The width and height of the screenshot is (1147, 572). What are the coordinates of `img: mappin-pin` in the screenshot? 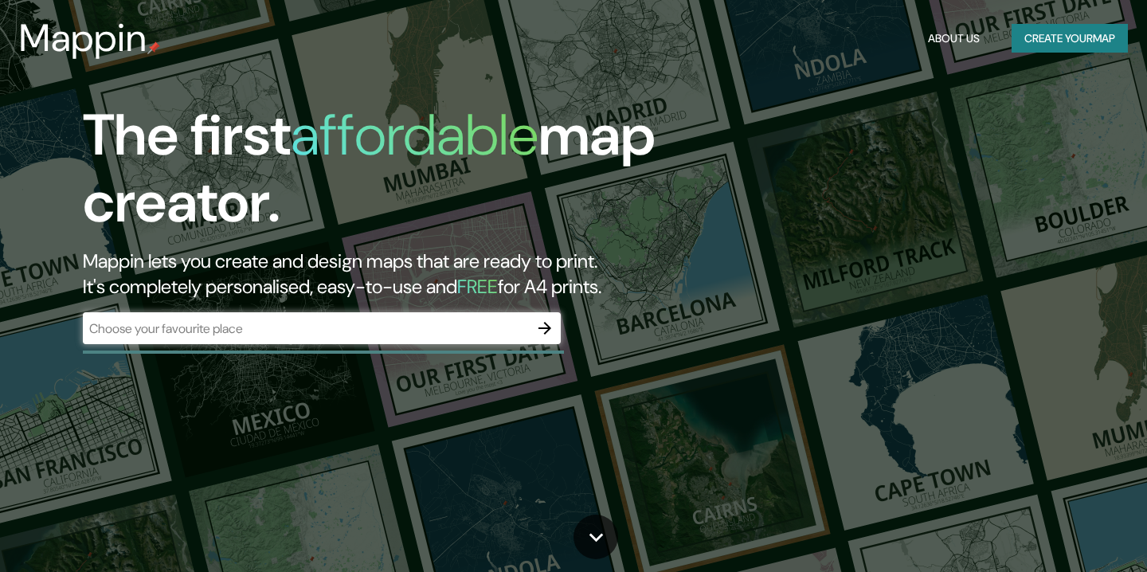 It's located at (154, 48).